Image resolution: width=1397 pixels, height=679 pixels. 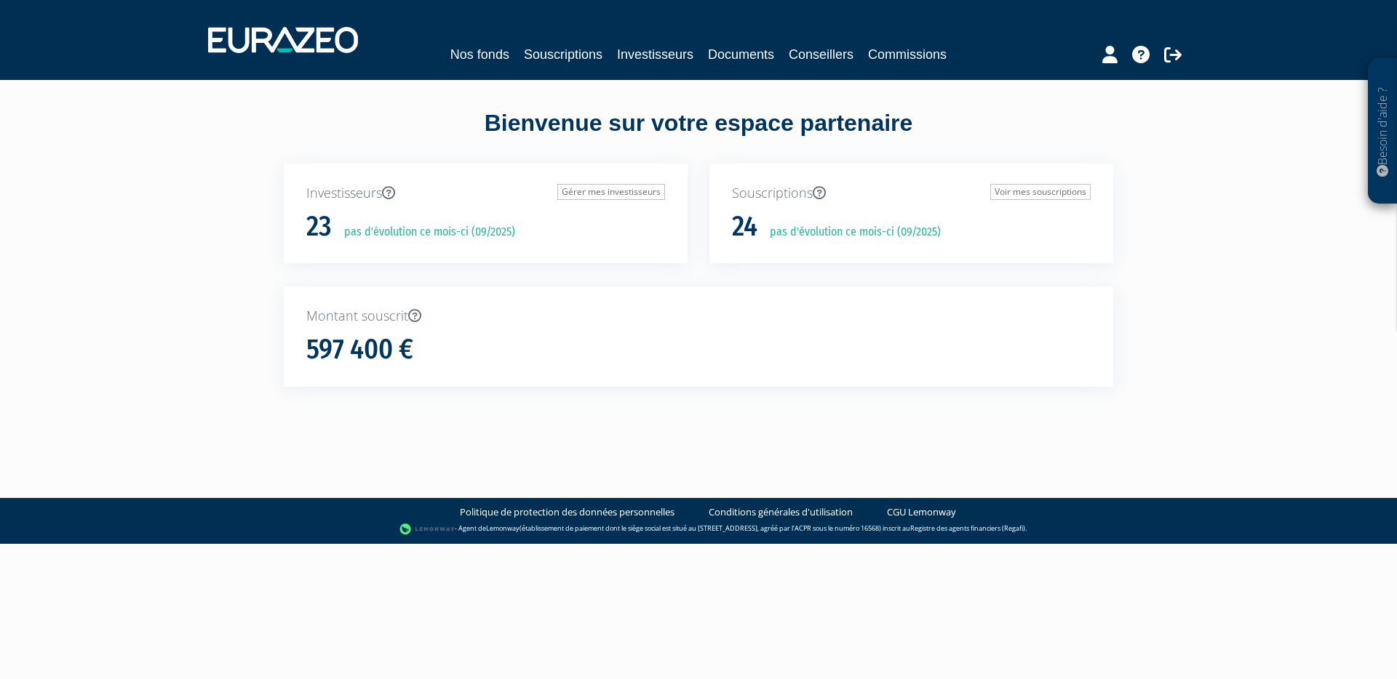 I want to click on a: CGU Lemonway, so click(x=921, y=512).